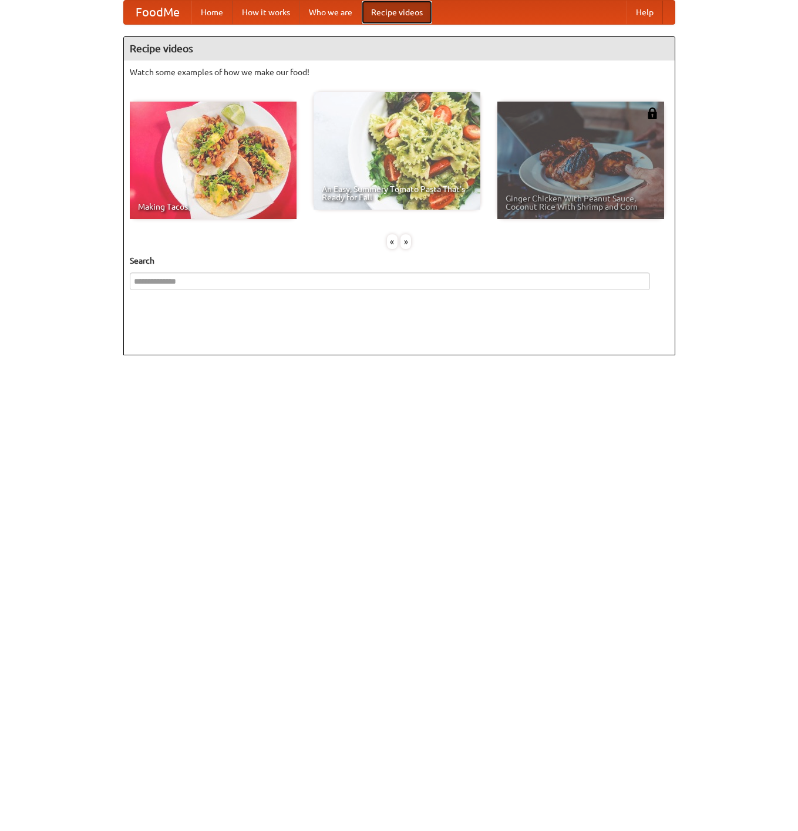  What do you see at coordinates (397, 12) in the screenshot?
I see `a: Recipe videos` at bounding box center [397, 12].